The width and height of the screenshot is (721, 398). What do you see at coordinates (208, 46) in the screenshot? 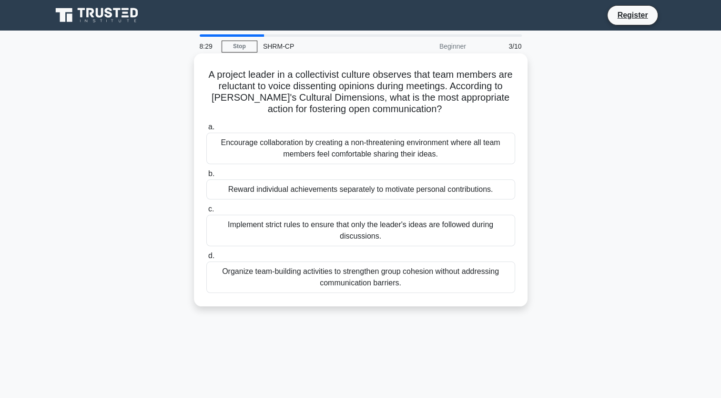
I see `div: 8:29` at bounding box center [208, 46].